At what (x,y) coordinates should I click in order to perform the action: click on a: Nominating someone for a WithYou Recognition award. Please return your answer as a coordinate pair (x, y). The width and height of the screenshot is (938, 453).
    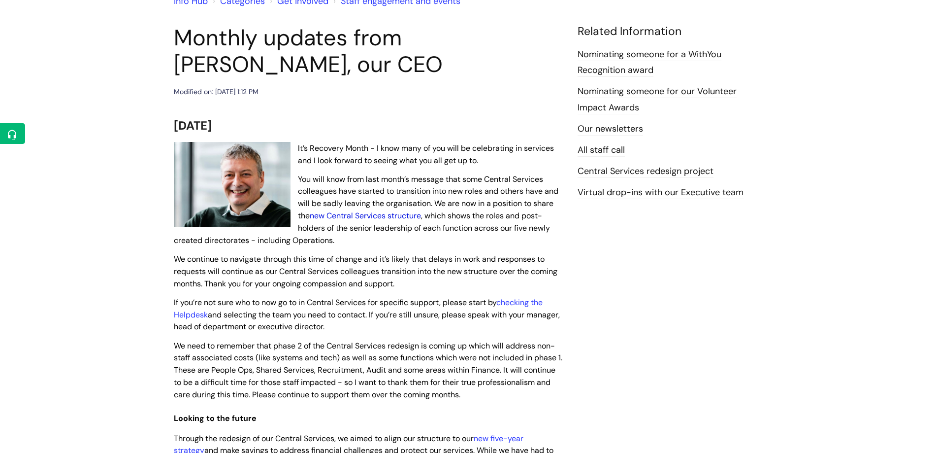
    Looking at the image, I should click on (649, 63).